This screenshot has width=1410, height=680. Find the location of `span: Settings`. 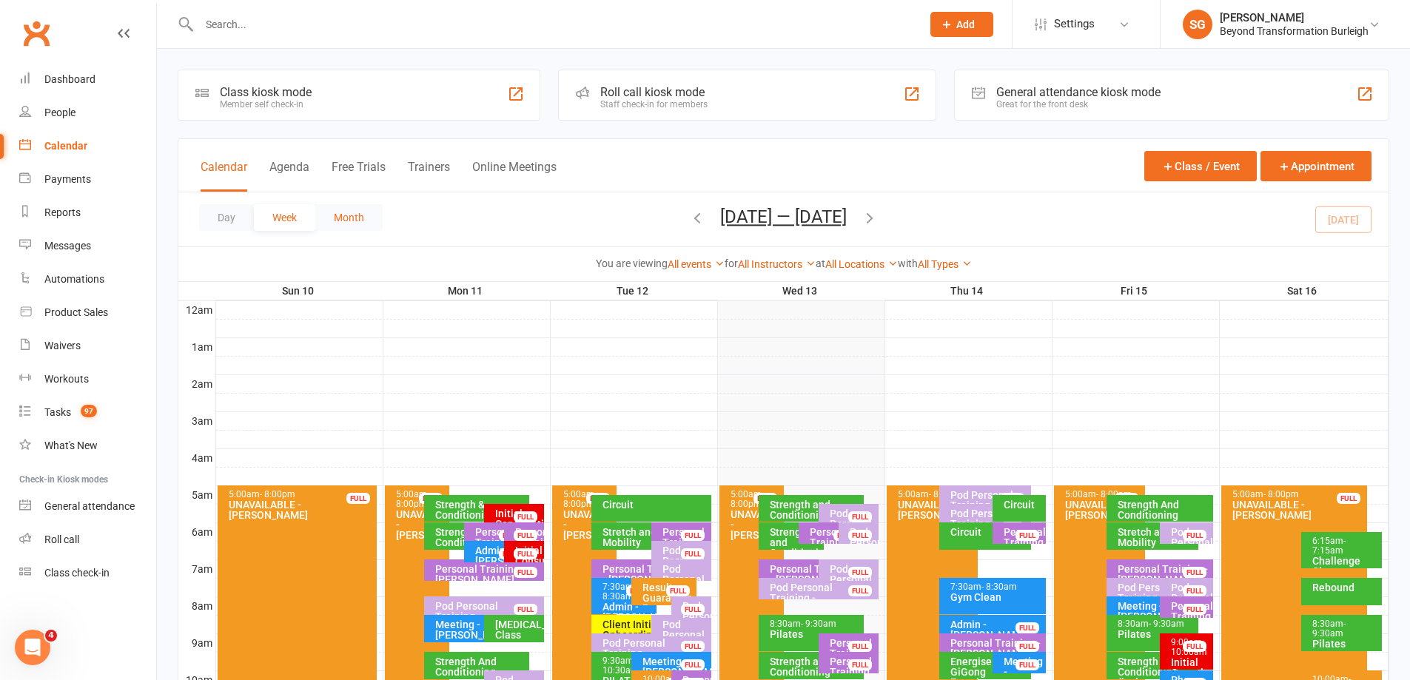

span: Settings is located at coordinates (1074, 24).